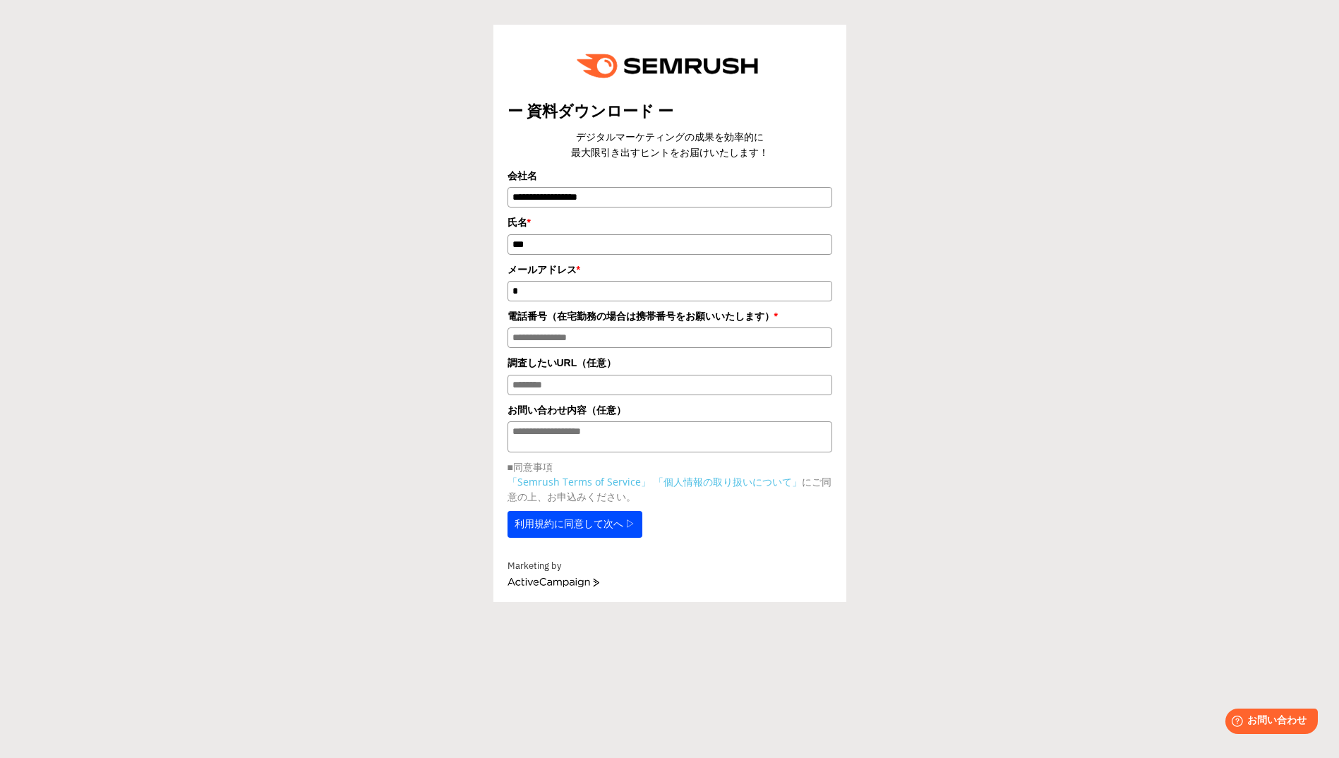 The height and width of the screenshot is (758, 1339). Describe the element at coordinates (670, 66) in the screenshot. I see `img: e6a379fe-ca9f-484e-8561-e79cf3a04b3f.png` at that location.